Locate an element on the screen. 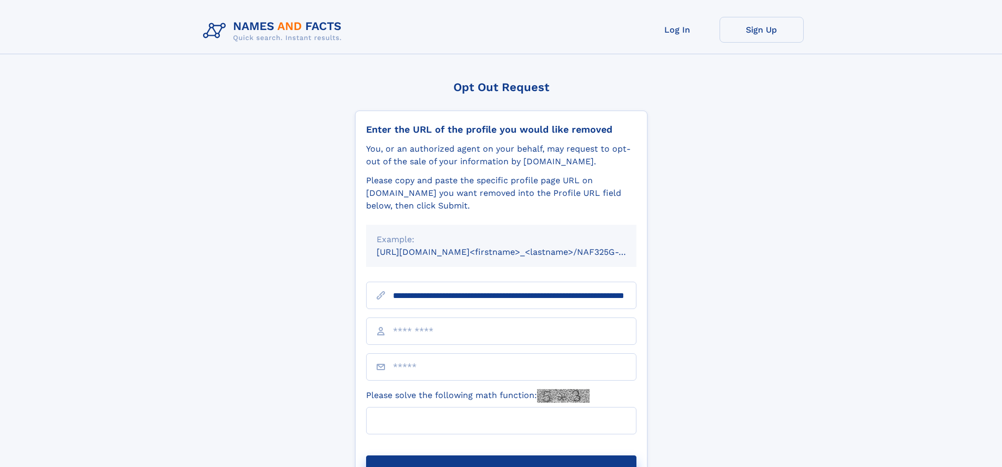 The image size is (1002, 467). img: Logo Names and Facts is located at coordinates (275, 31).